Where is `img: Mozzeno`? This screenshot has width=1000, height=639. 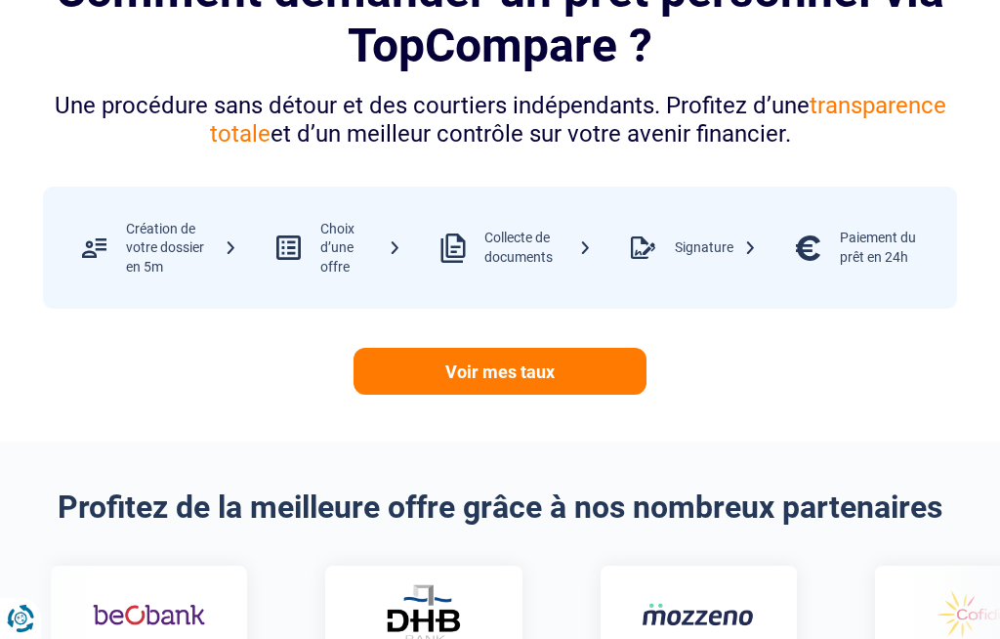
img: Mozzeno is located at coordinates (686, 613).